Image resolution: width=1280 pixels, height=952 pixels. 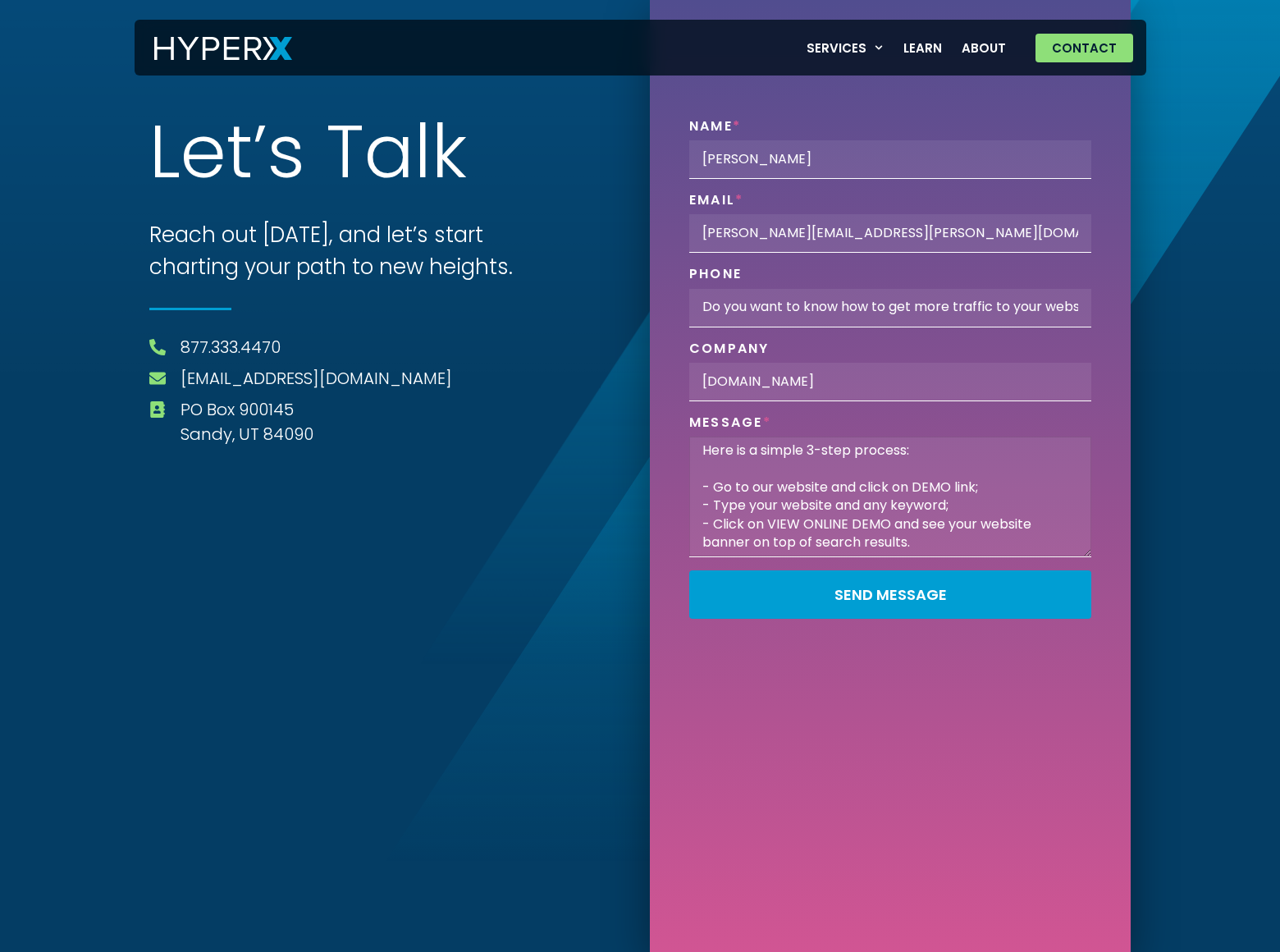 What do you see at coordinates (714, 129) in the screenshot?
I see `label: Name` at bounding box center [714, 129].